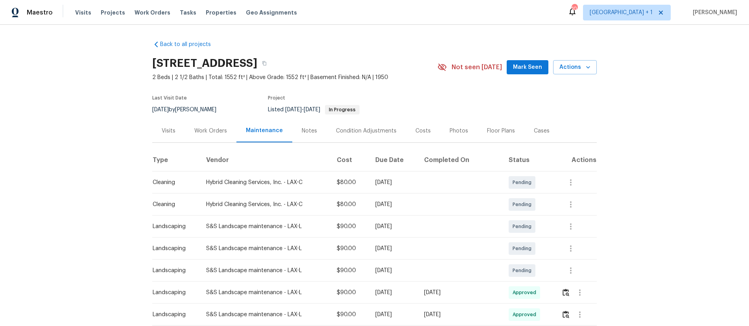  I want to click on div: Floor Plans, so click(501, 131).